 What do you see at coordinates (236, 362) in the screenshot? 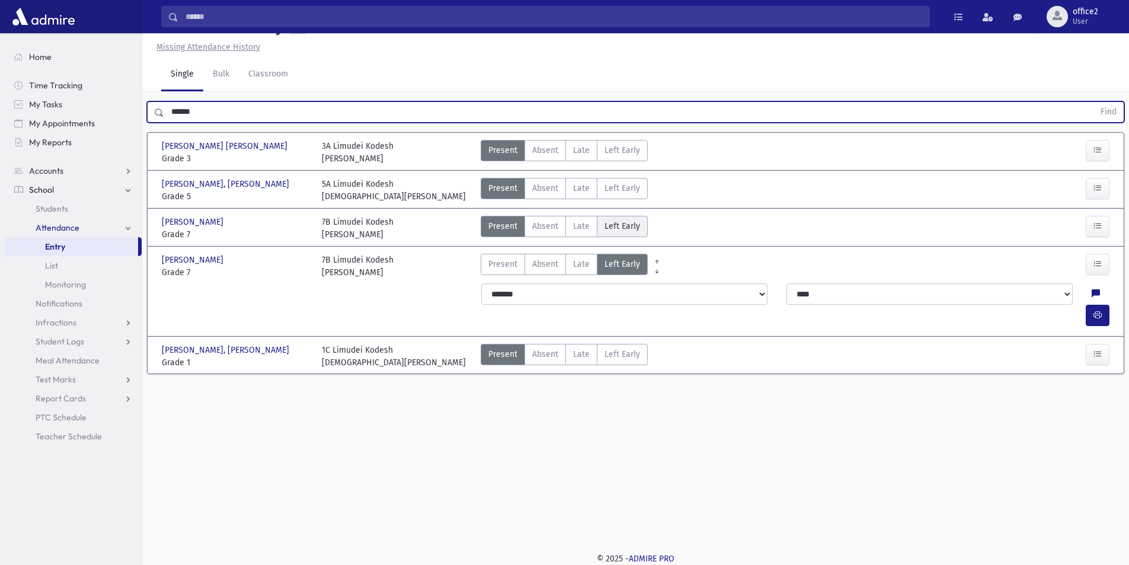
I see `span: Grade 1` at bounding box center [236, 362].